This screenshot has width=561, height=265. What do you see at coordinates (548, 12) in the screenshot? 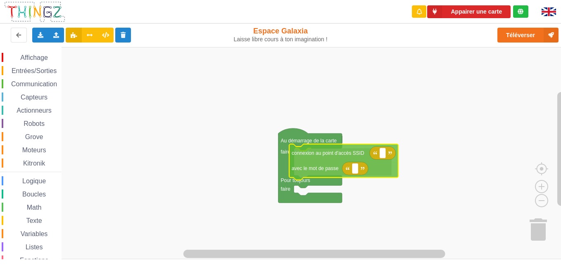
I see `img: gb.png` at bounding box center [548, 12].